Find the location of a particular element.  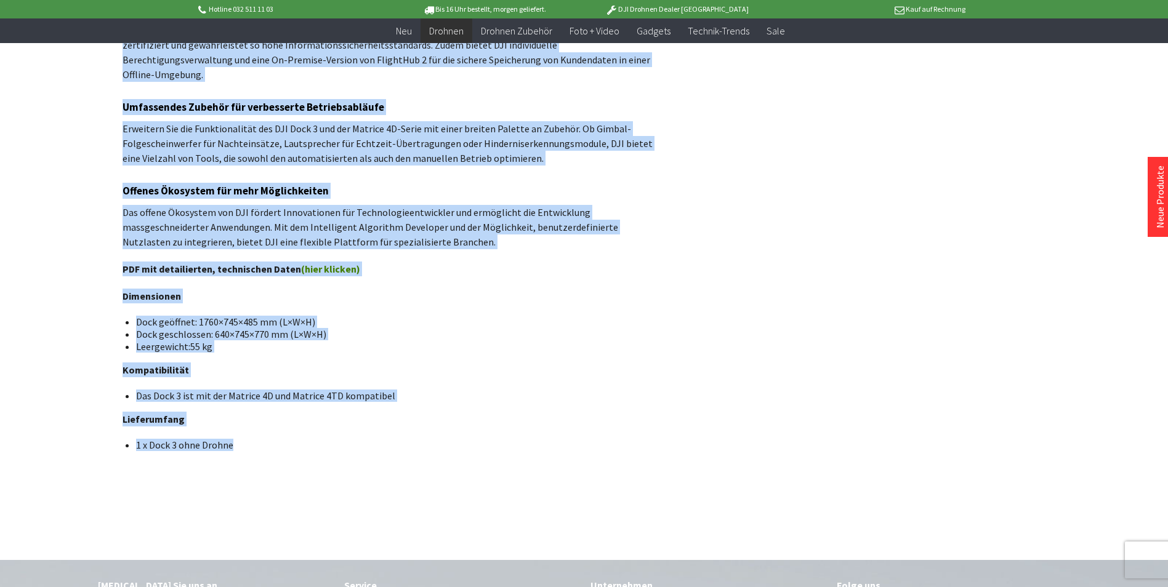

span: Technik-Trends is located at coordinates (719, 31).